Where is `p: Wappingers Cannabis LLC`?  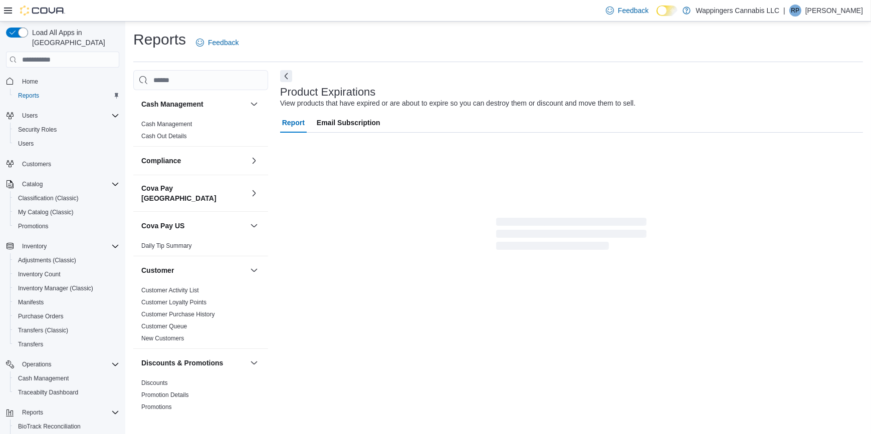
p: Wappingers Cannabis LLC is located at coordinates (737, 11).